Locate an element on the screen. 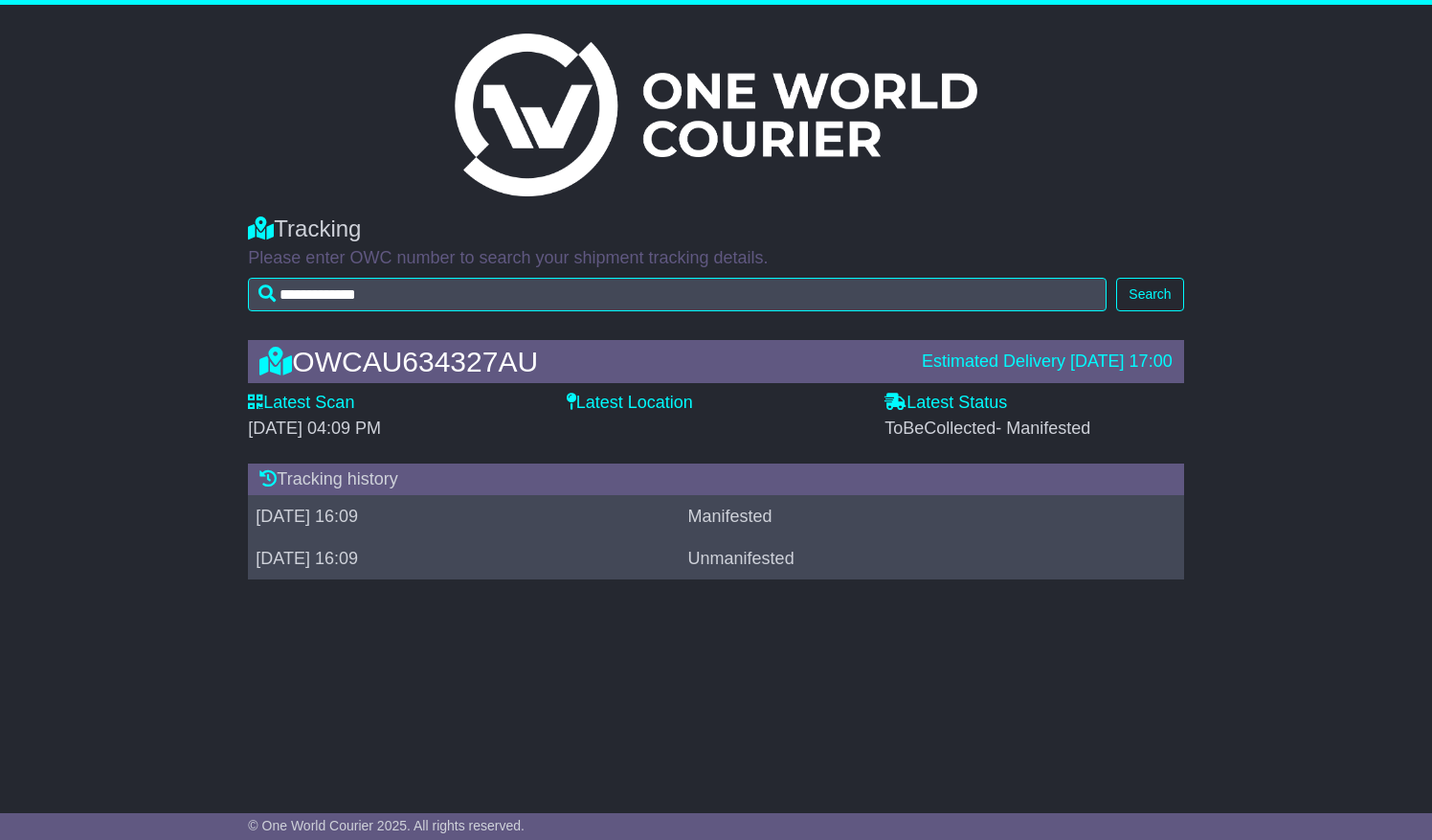  span: - Manifested is located at coordinates (1042, 428).